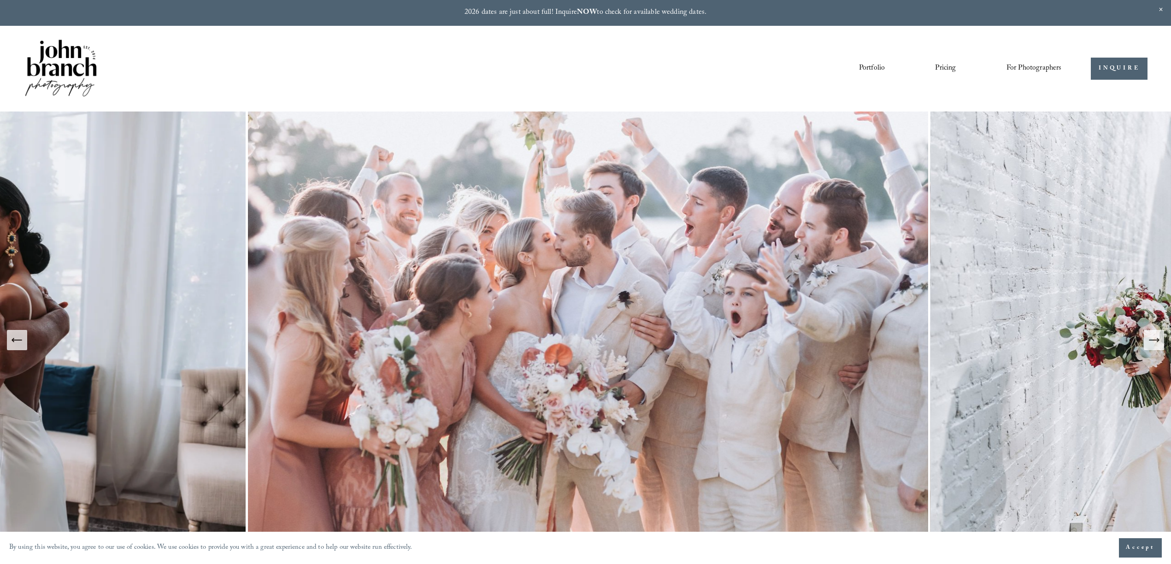 Image resolution: width=1171 pixels, height=564 pixels. I want to click on button: Next Slide, so click(1154, 340).